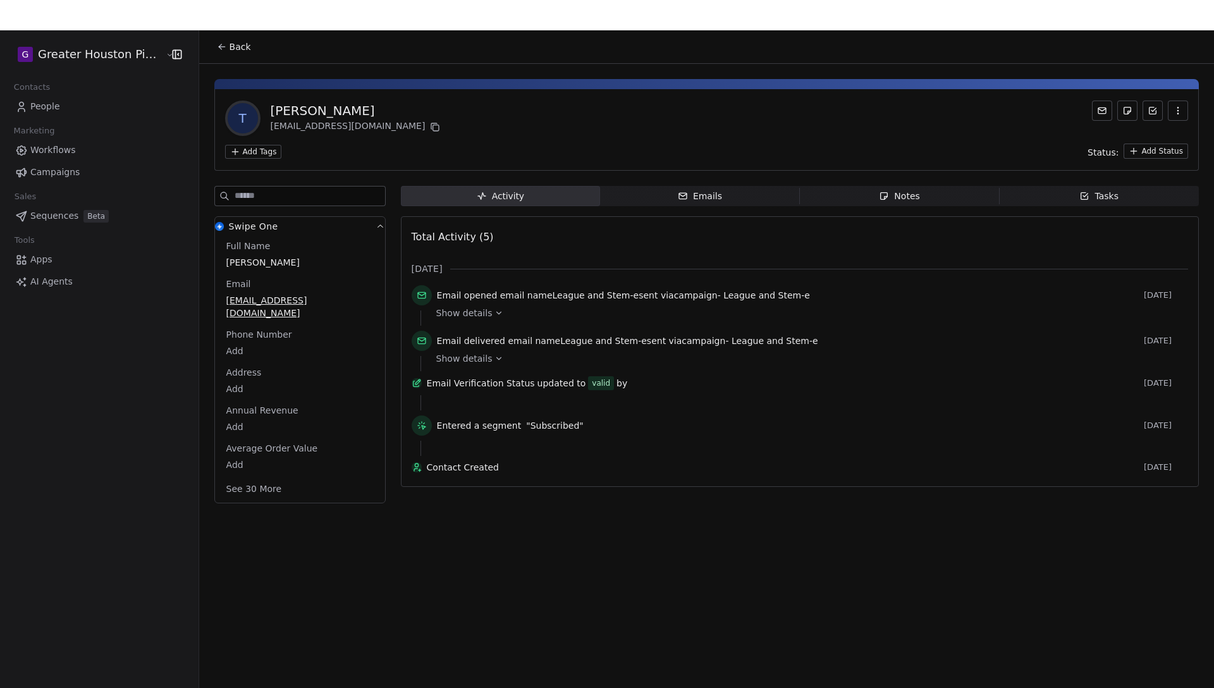  I want to click on img: Swipe One, so click(219, 226).